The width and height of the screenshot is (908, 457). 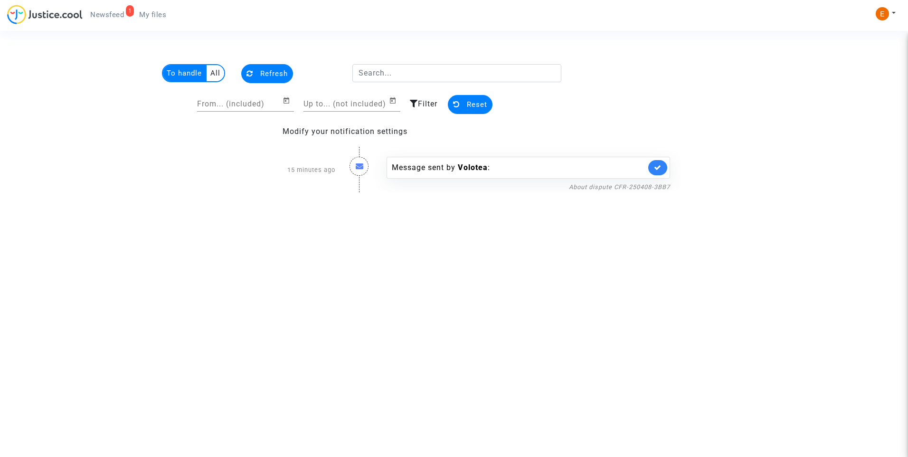 What do you see at coordinates (215, 73) in the screenshot?
I see `multi-toggle-item: All` at bounding box center [215, 73].